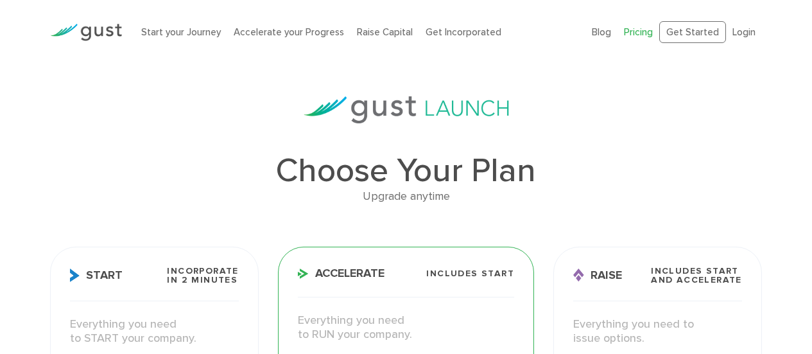  What do you see at coordinates (406, 327) in the screenshot?
I see `p: Everything you need to RUN your company.` at bounding box center [406, 327].